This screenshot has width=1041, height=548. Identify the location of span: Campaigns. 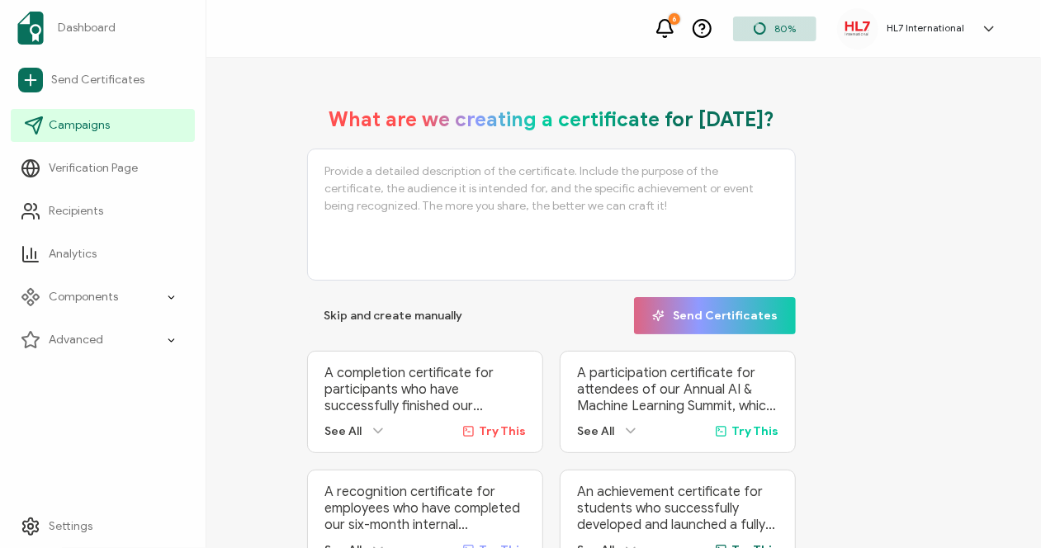
(79, 125).